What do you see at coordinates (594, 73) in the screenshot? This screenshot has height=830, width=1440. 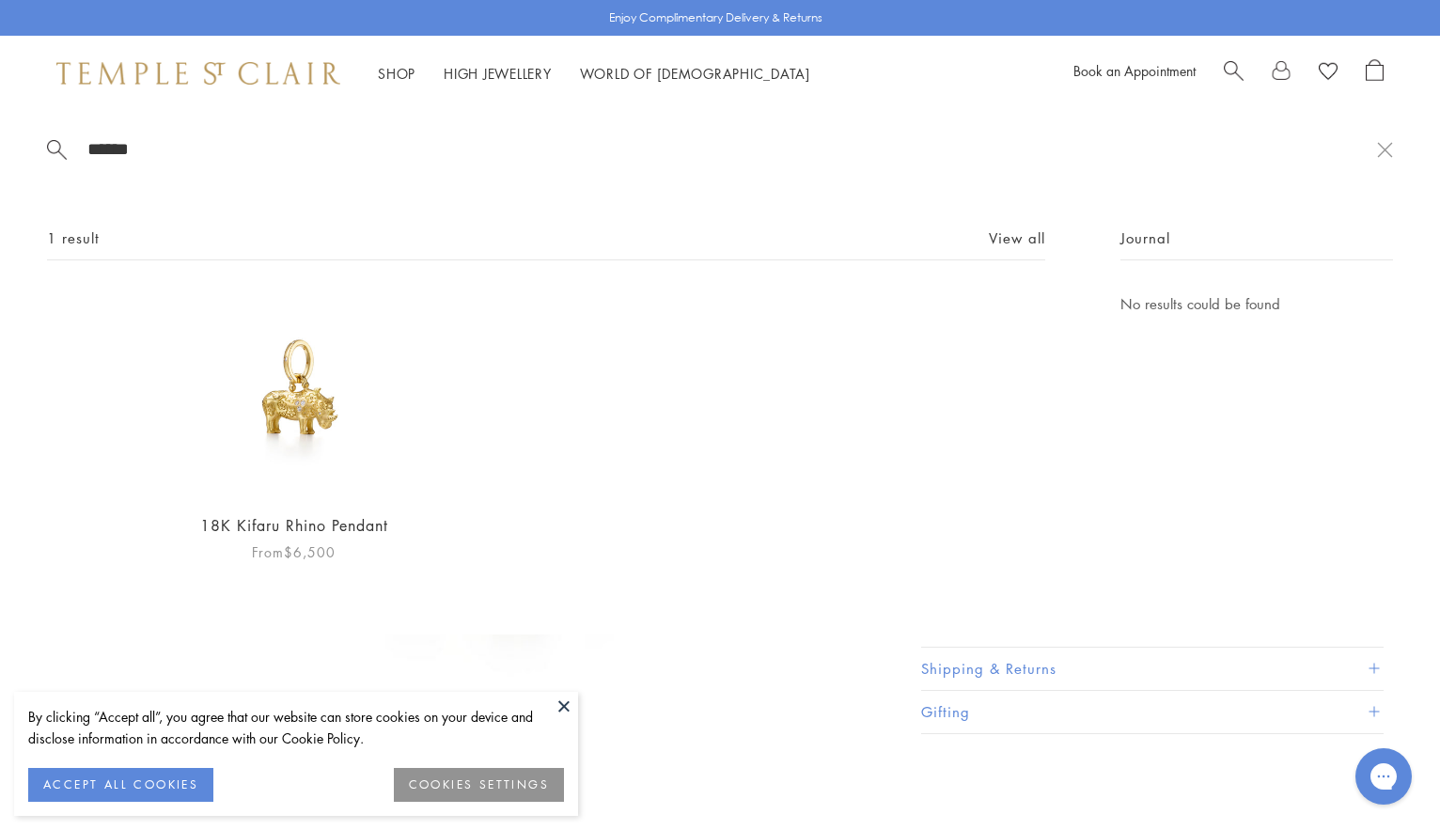 I see `nav: Main navigation` at bounding box center [594, 73].